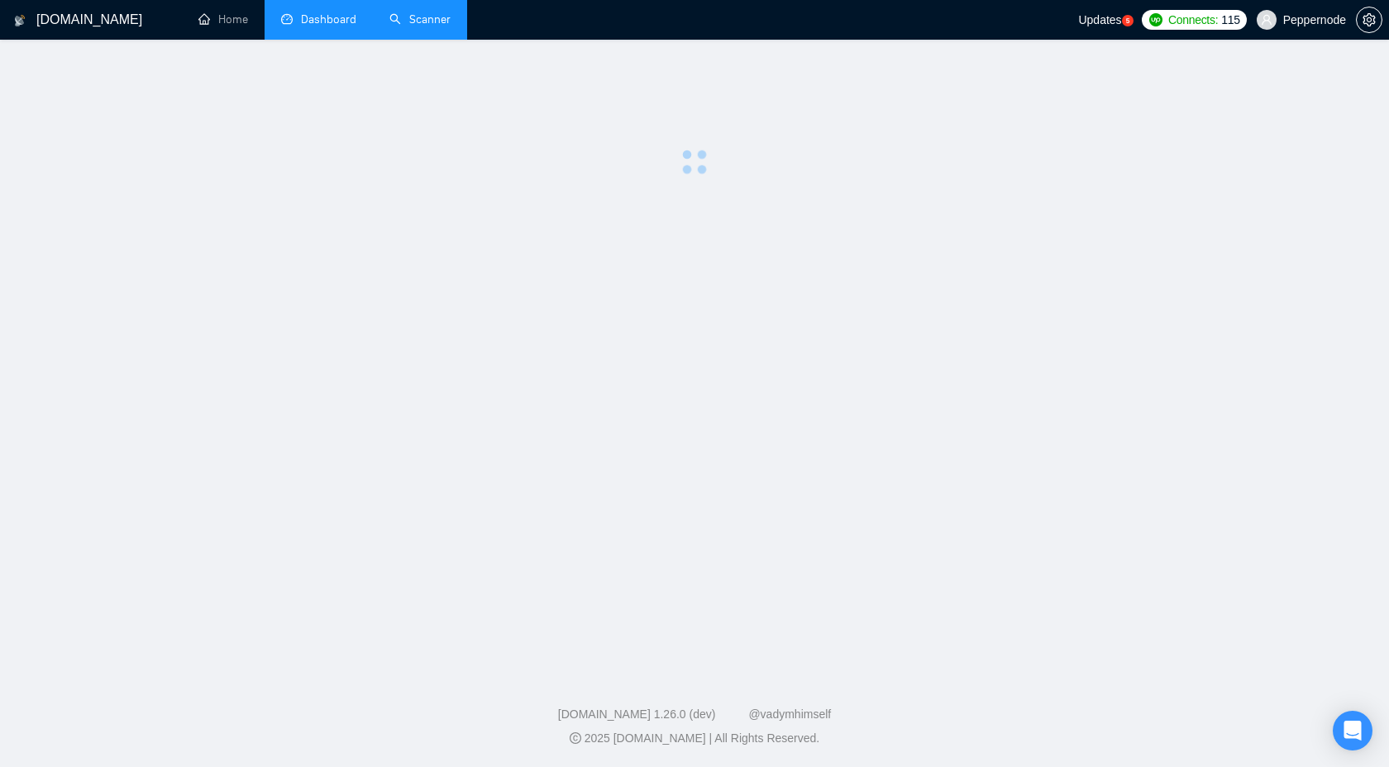 The image size is (1389, 767). I want to click on text: 5, so click(1127, 21).